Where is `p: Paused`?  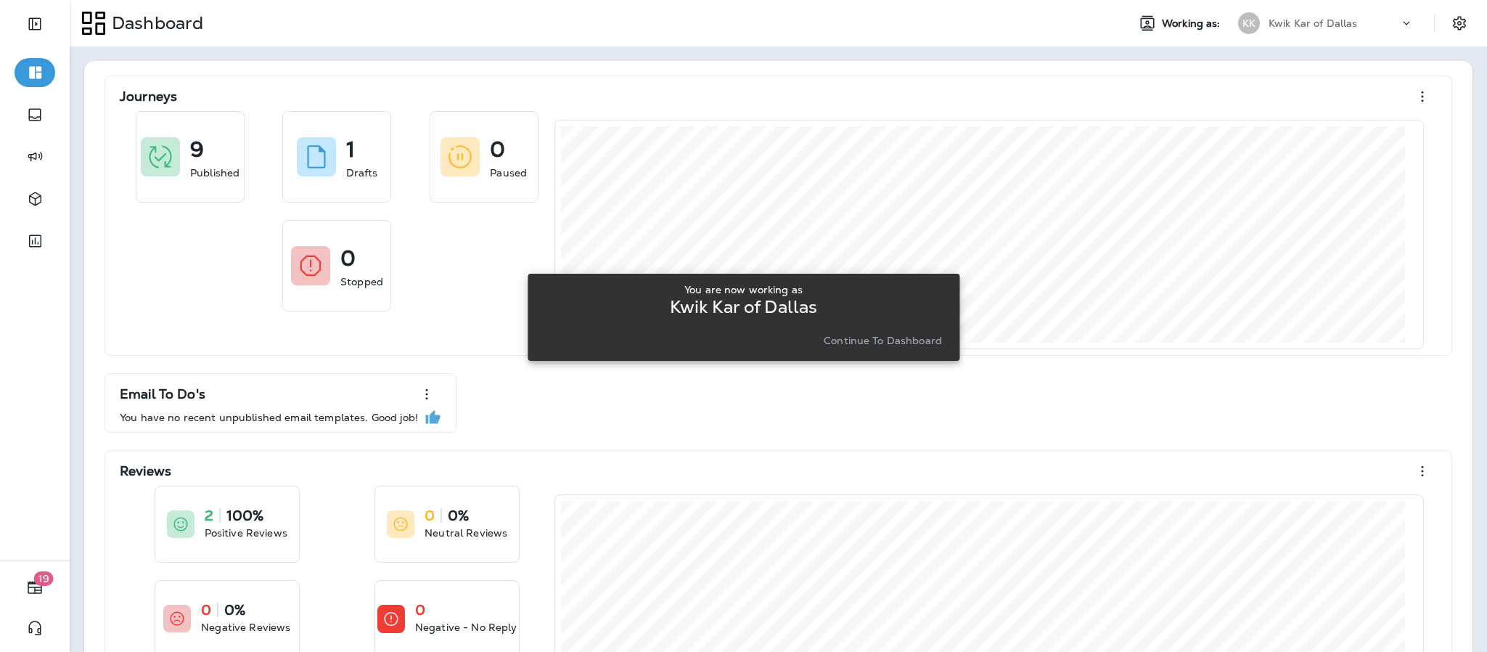 p: Paused is located at coordinates (508, 173).